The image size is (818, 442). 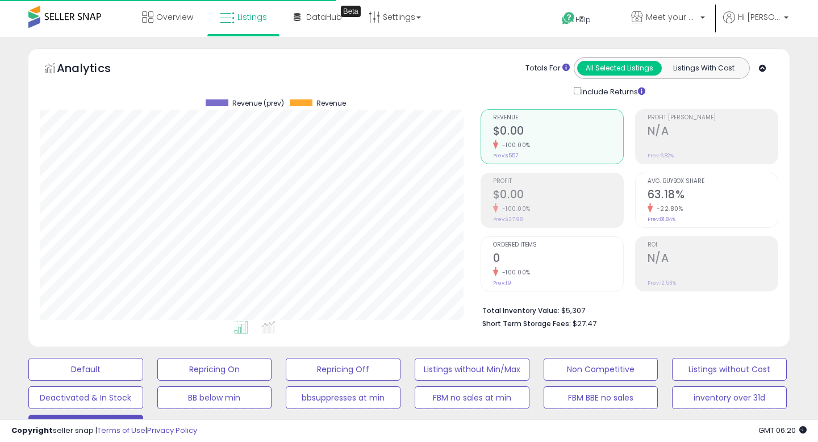 I want to click on a: Help, so click(x=583, y=20).